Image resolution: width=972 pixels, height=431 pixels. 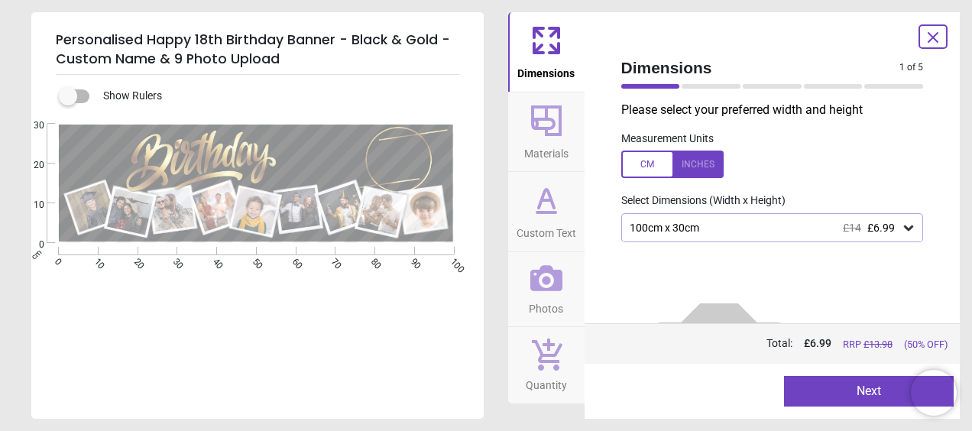 I want to click on button: Custom Text, so click(x=546, y=212).